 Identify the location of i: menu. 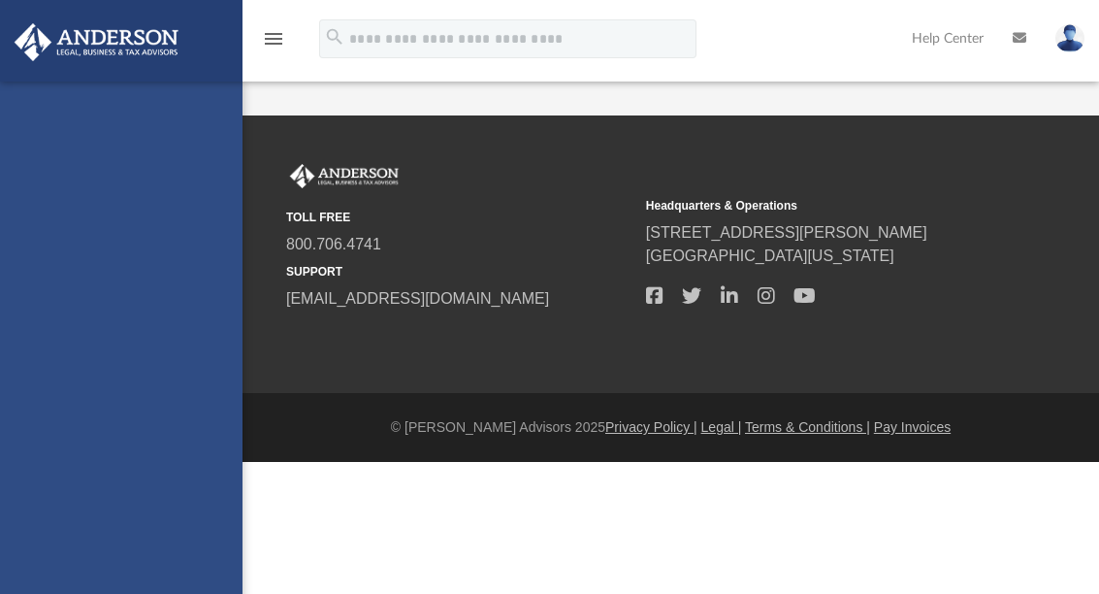
(273, 39).